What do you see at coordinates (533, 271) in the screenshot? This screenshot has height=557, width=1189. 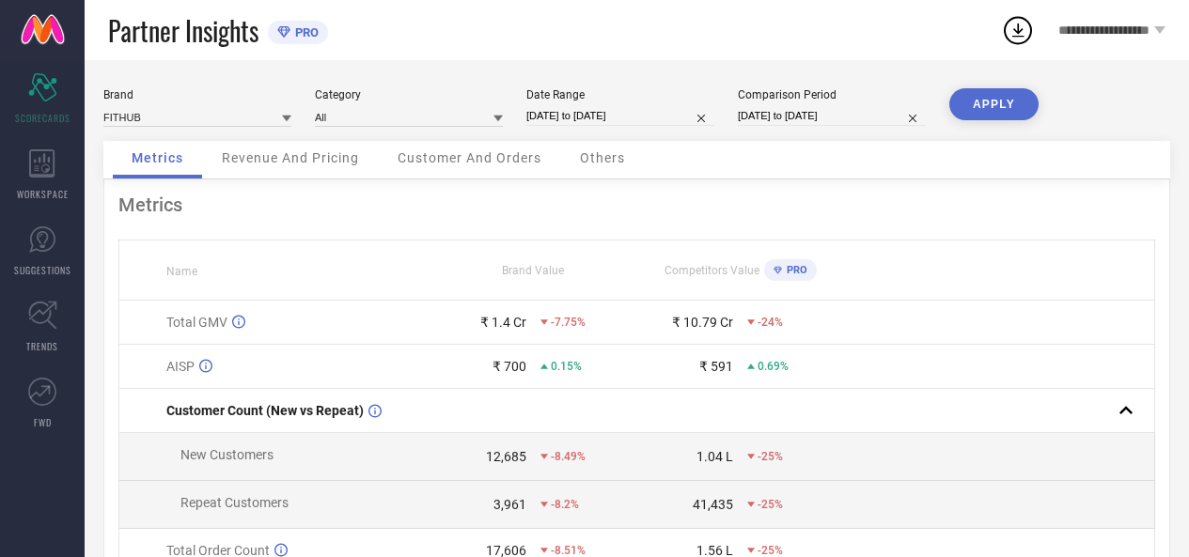 I see `span: Brand Value` at bounding box center [533, 271].